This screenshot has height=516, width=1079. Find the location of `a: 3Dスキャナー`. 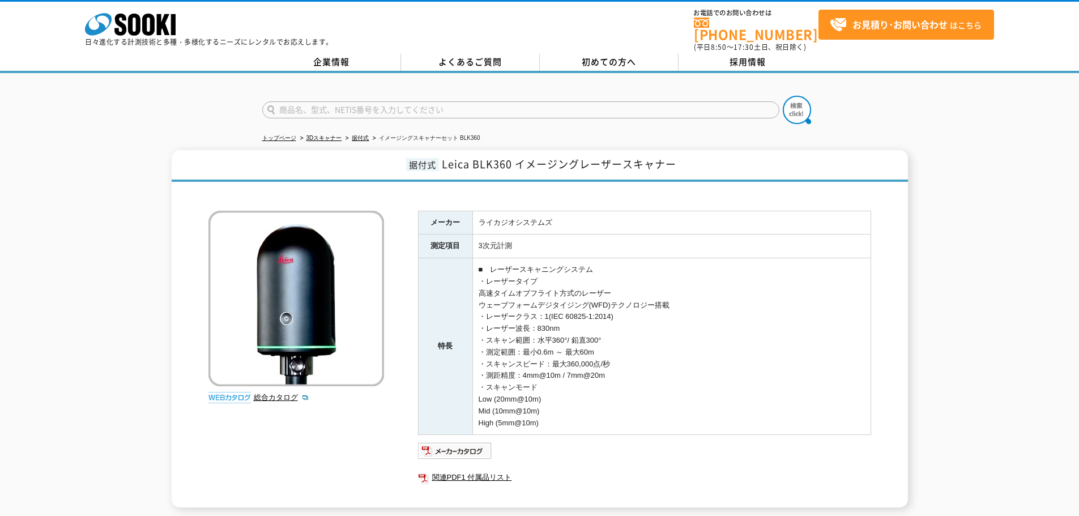

a: 3Dスキャナー is located at coordinates (324, 138).